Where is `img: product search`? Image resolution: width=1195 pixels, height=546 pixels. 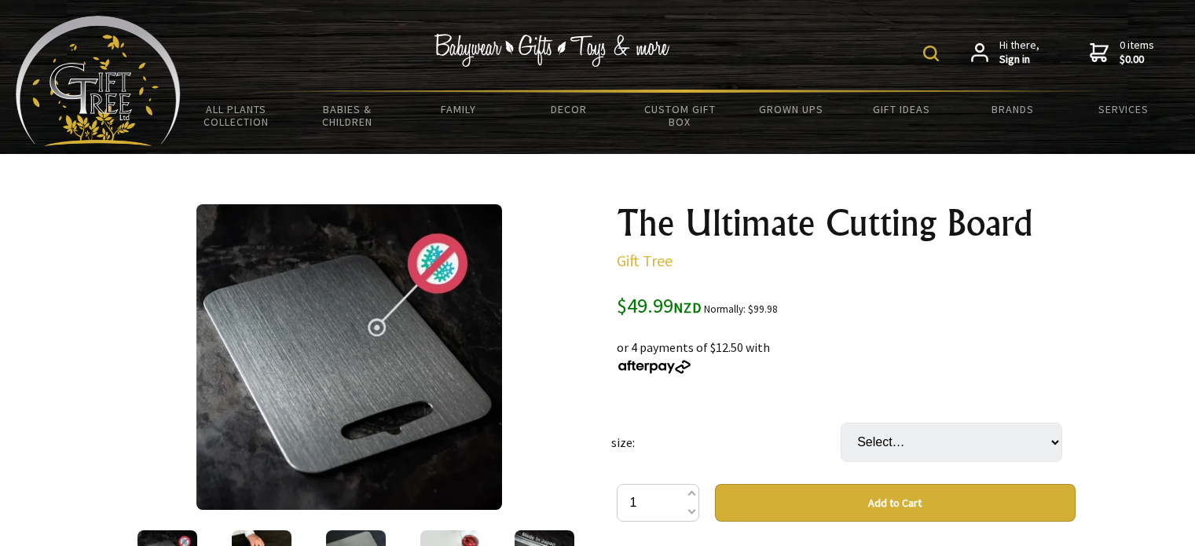
img: product search is located at coordinates (931, 53).